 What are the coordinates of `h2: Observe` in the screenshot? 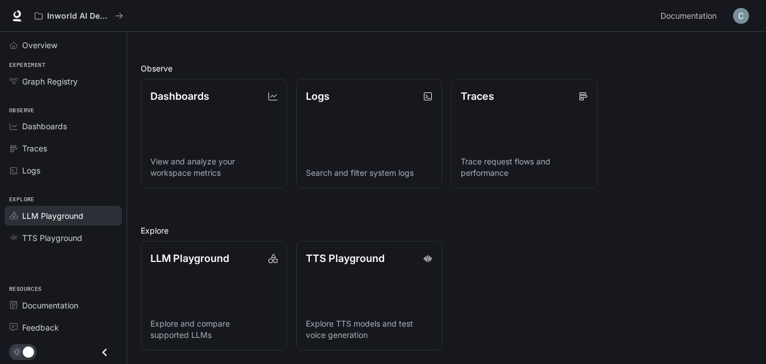 It's located at (447, 68).